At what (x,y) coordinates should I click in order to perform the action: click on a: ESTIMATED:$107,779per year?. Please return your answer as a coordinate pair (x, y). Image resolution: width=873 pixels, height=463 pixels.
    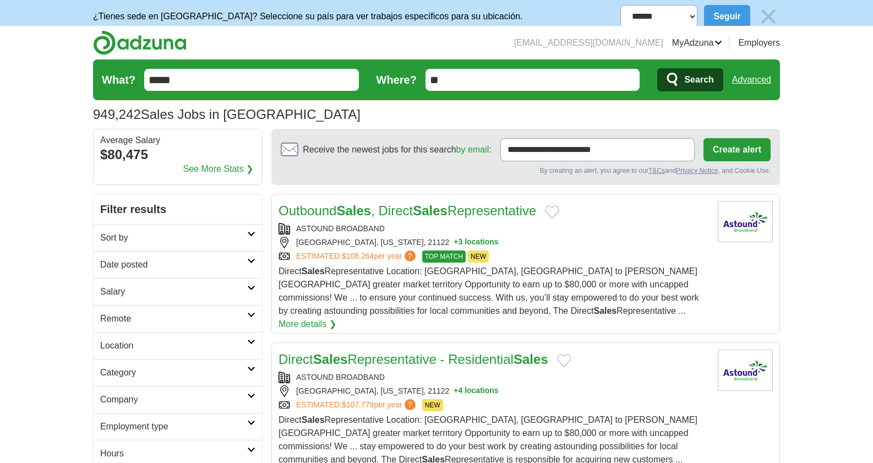
    Looking at the image, I should click on (357, 405).